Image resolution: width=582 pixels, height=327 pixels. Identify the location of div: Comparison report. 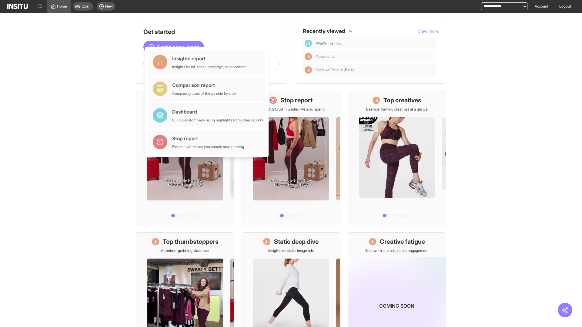
(204, 85).